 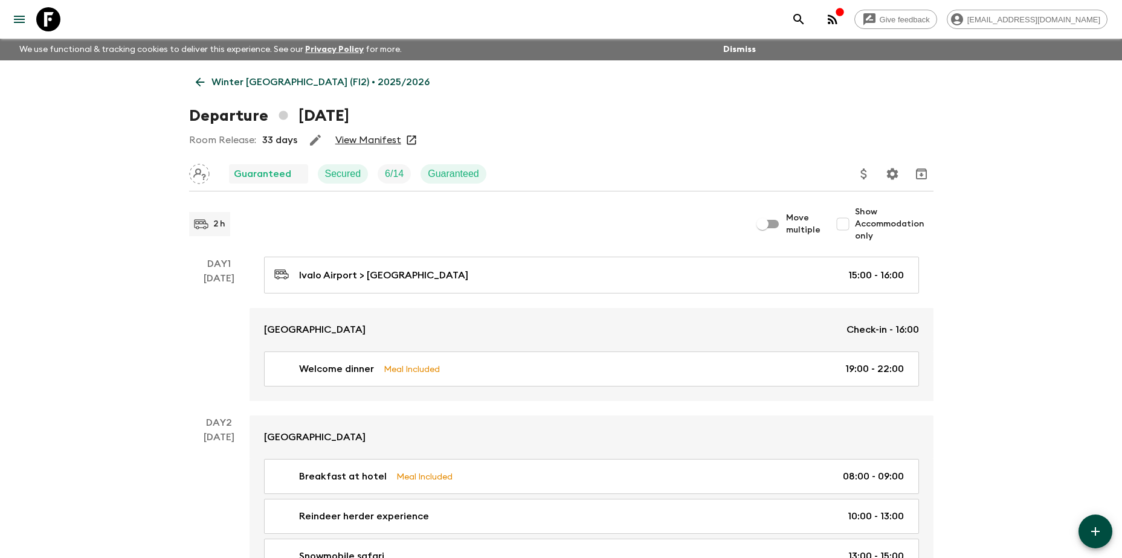 I want to click on p: 2 h, so click(x=219, y=224).